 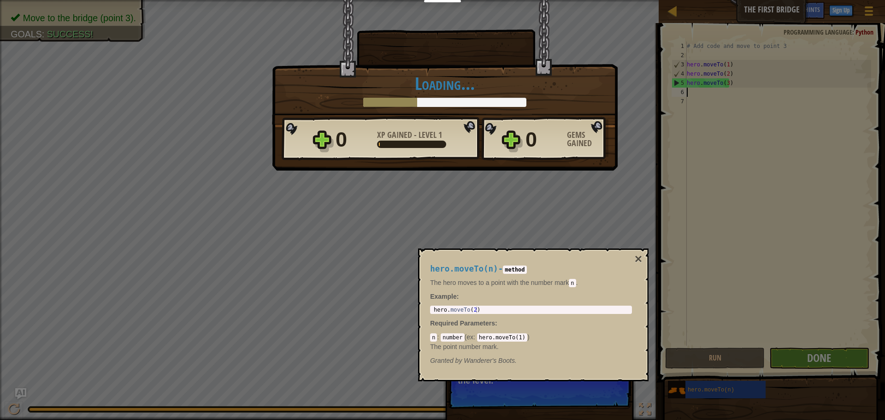 What do you see at coordinates (443, 296) in the screenshot?
I see `span: Example` at bounding box center [443, 296].